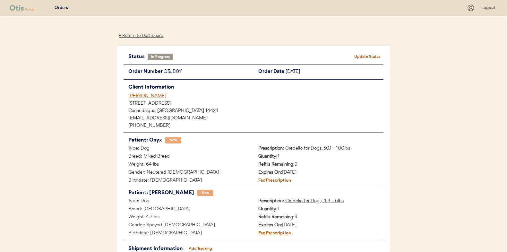 The image size is (507, 252). What do you see at coordinates (188, 217) in the screenshot?
I see `div: Weight: 4.7 lbs` at bounding box center [188, 217].